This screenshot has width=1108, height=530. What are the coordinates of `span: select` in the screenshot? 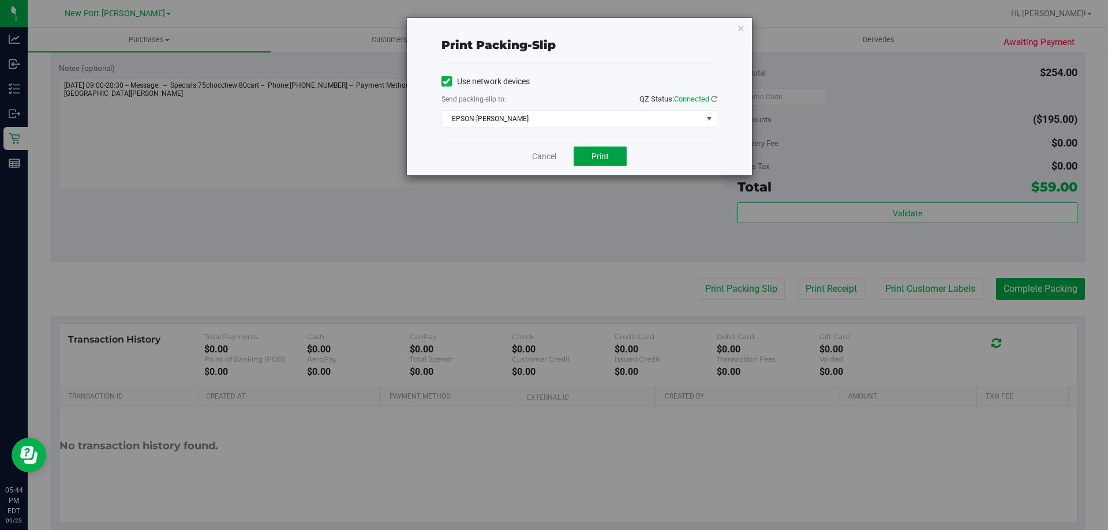 It's located at (708, 119).